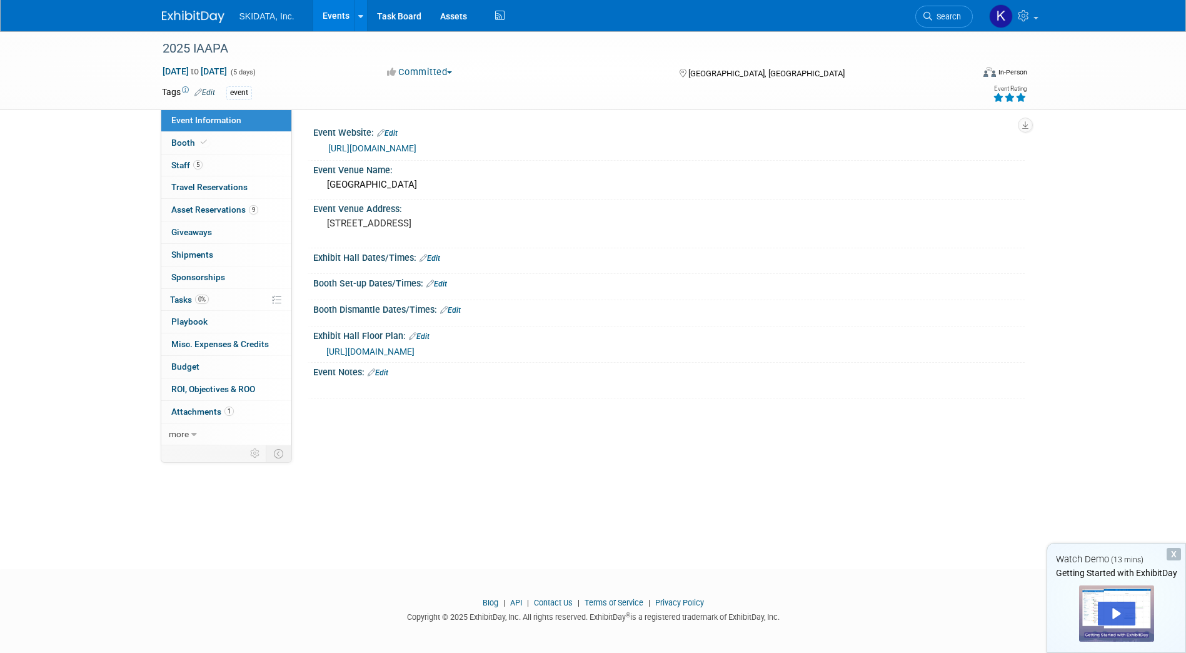 This screenshot has width=1186, height=653. Describe the element at coordinates (187, 165) in the screenshot. I see `span: Staff` at that location.